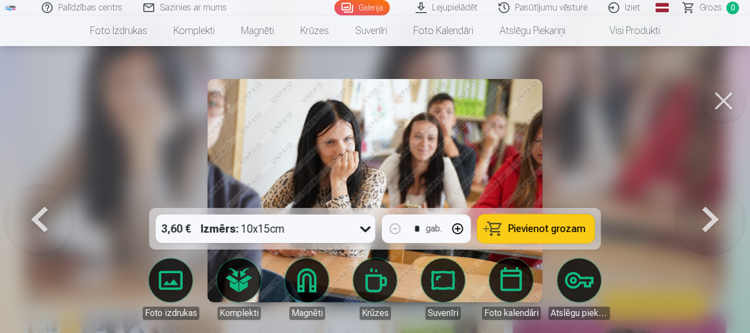 The image size is (750, 333). Describe the element at coordinates (733, 8) in the screenshot. I see `span: 0` at that location.